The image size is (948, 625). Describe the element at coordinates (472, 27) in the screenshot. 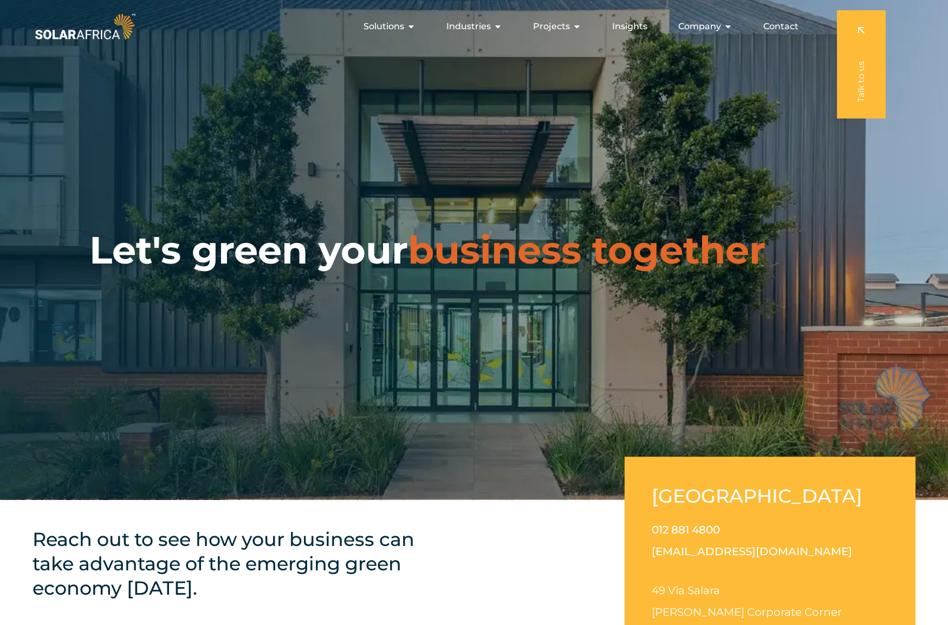

I see `nav: Menu` at that location.